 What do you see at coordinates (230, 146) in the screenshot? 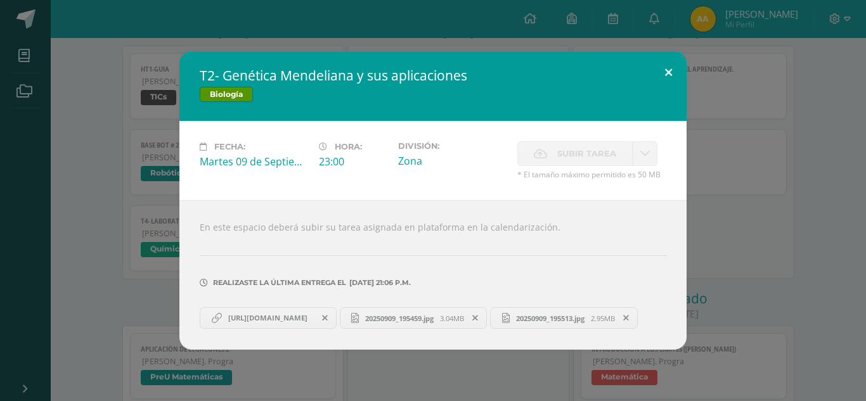
I see `span: Fecha:` at bounding box center [230, 146].